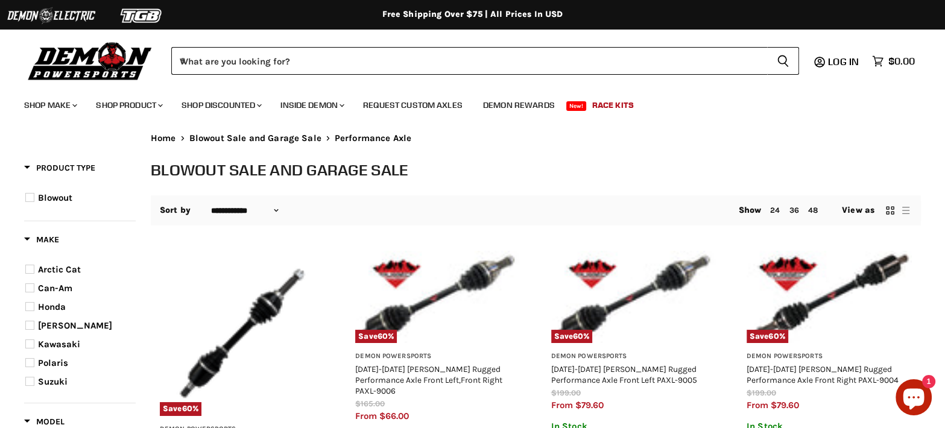 The image size is (945, 428). Describe the element at coordinates (469, 61) in the screenshot. I see `input: When autocomplete results are available use up and down arrows to review and enter to select` at that location.